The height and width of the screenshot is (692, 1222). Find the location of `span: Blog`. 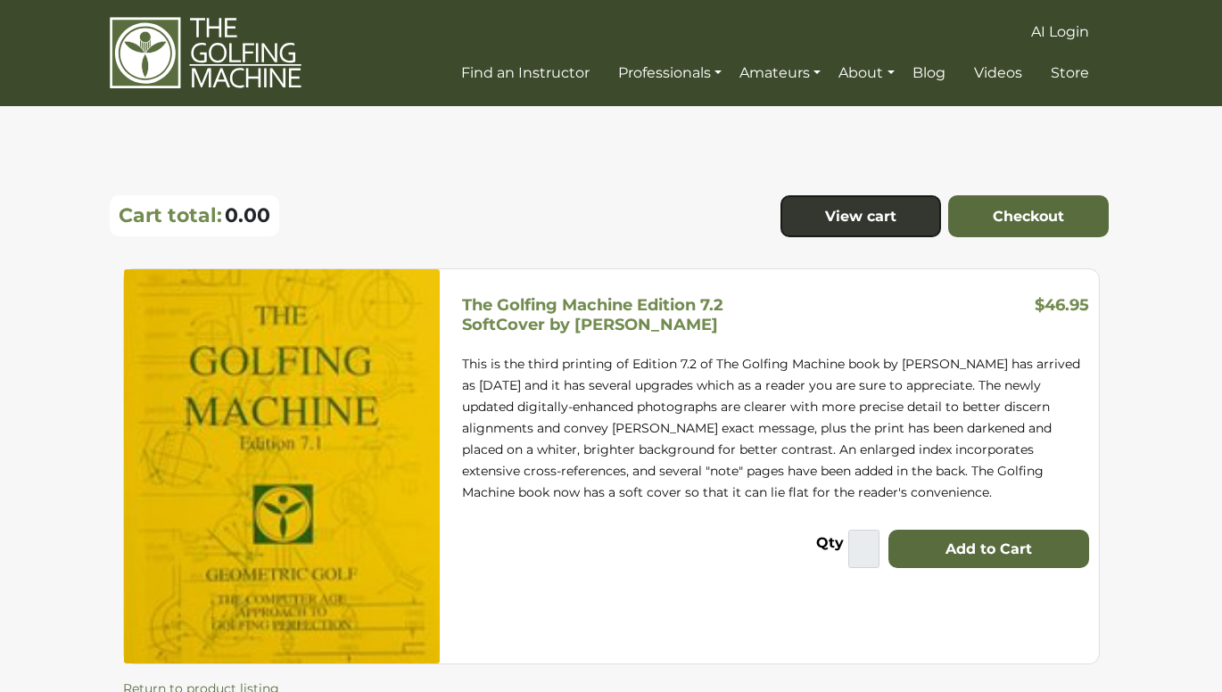

span: Blog is located at coordinates (929, 72).